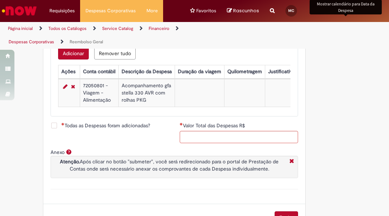  I want to click on a: Editar Linha 1, so click(65, 87).